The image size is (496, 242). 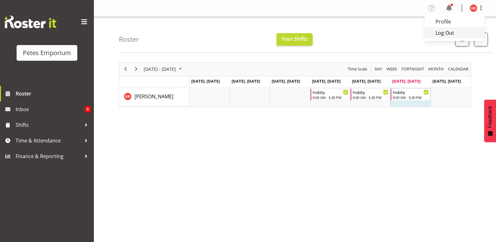 What do you see at coordinates (330, 94) in the screenshot?
I see `div: Gillian Byford"s event - Habby Begin From Thursday, August 14, 2025 at 9:00:00 AM GMT+12:00 Ends ...` at bounding box center [330, 94].